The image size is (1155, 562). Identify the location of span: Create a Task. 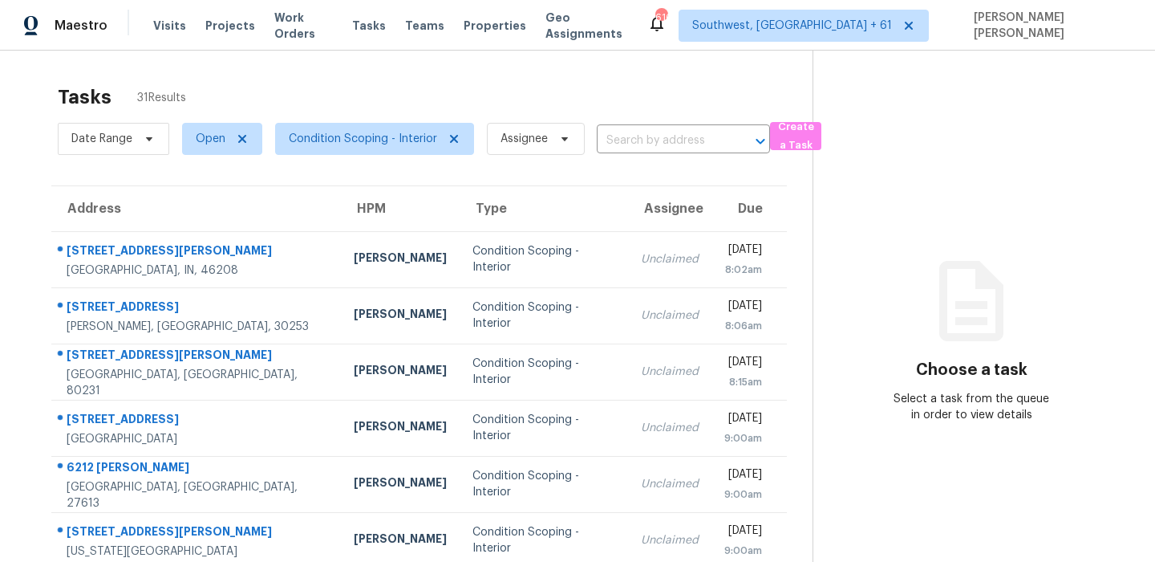
(796, 136).